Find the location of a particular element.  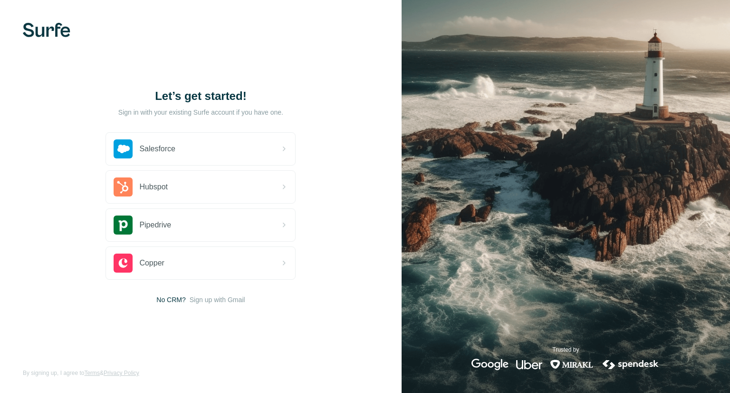

a: Privacy Policy is located at coordinates (121, 373).